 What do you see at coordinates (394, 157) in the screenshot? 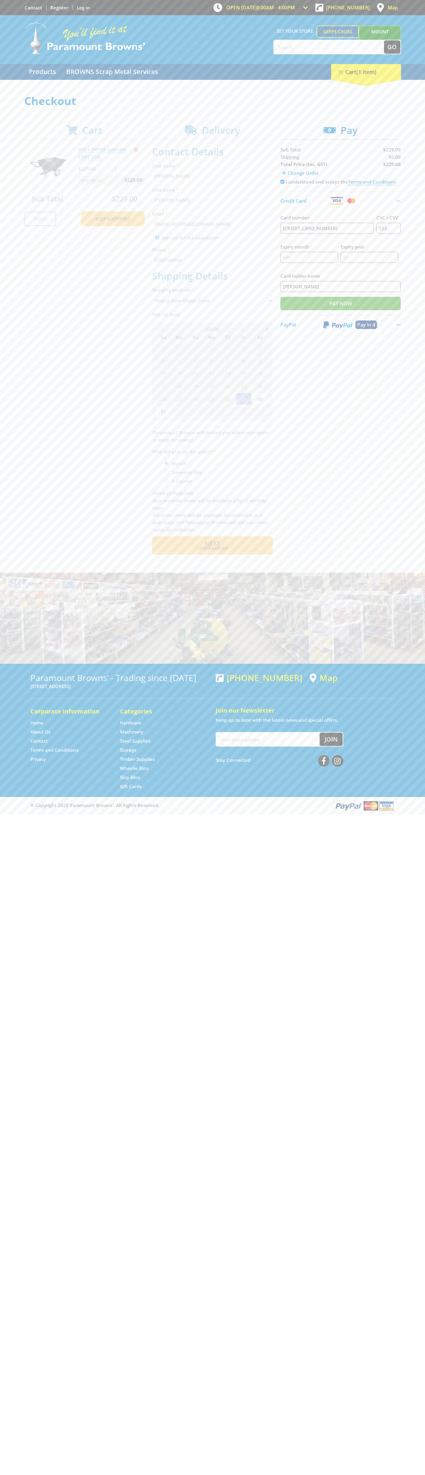
I see `span: $0.00` at bounding box center [394, 157].